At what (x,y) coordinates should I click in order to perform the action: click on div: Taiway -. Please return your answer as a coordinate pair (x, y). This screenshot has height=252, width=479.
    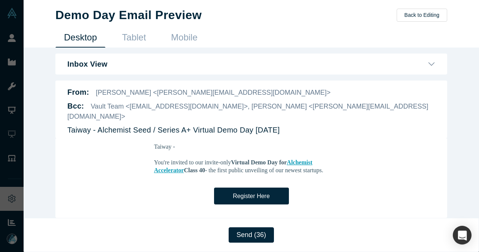
    Looking at the image, I should click on (184, 8).